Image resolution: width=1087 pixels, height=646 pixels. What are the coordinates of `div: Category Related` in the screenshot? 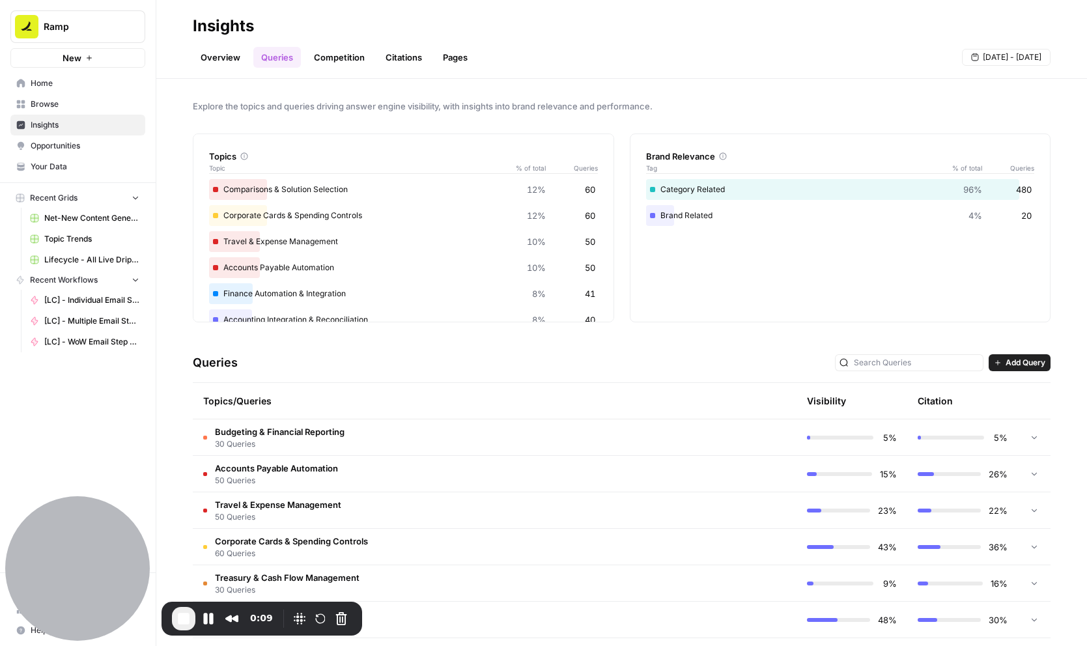 It's located at (840, 190).